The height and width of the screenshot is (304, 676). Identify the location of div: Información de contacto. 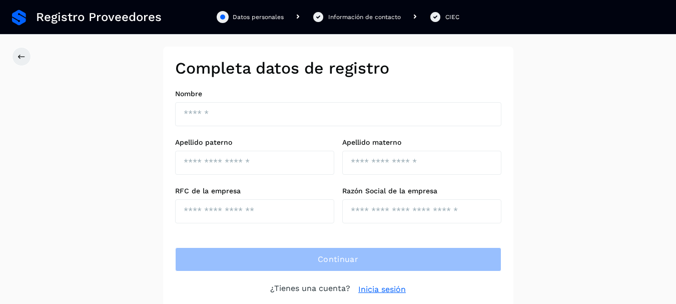
(364, 17).